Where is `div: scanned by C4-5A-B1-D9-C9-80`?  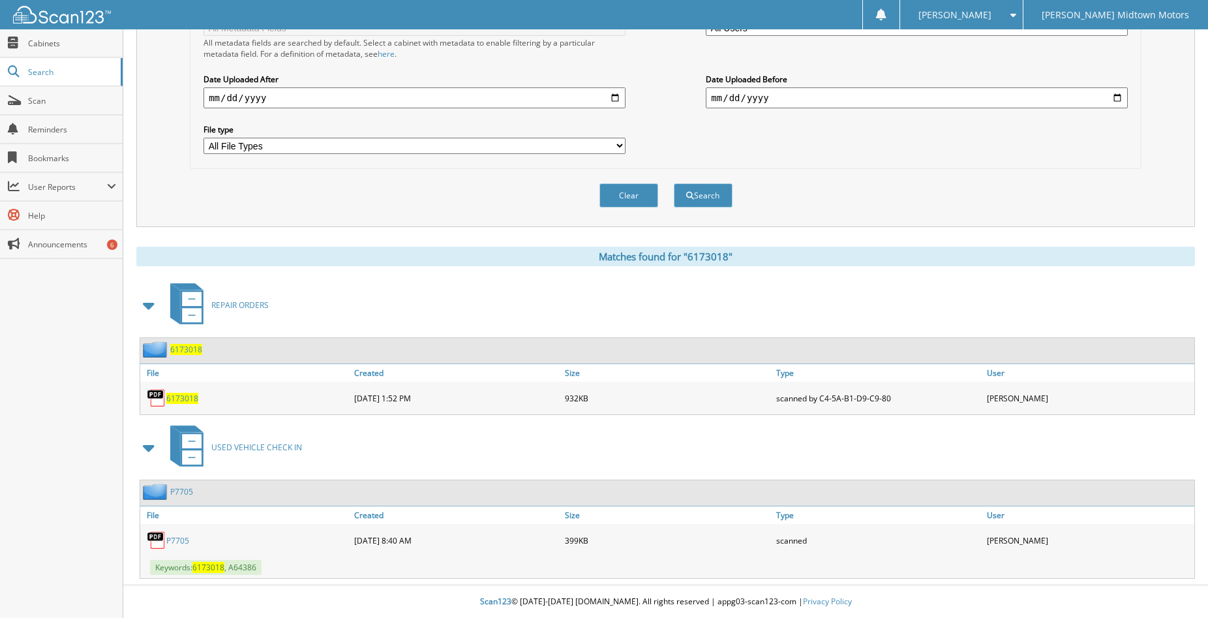 div: scanned by C4-5A-B1-D9-C9-80 is located at coordinates (878, 398).